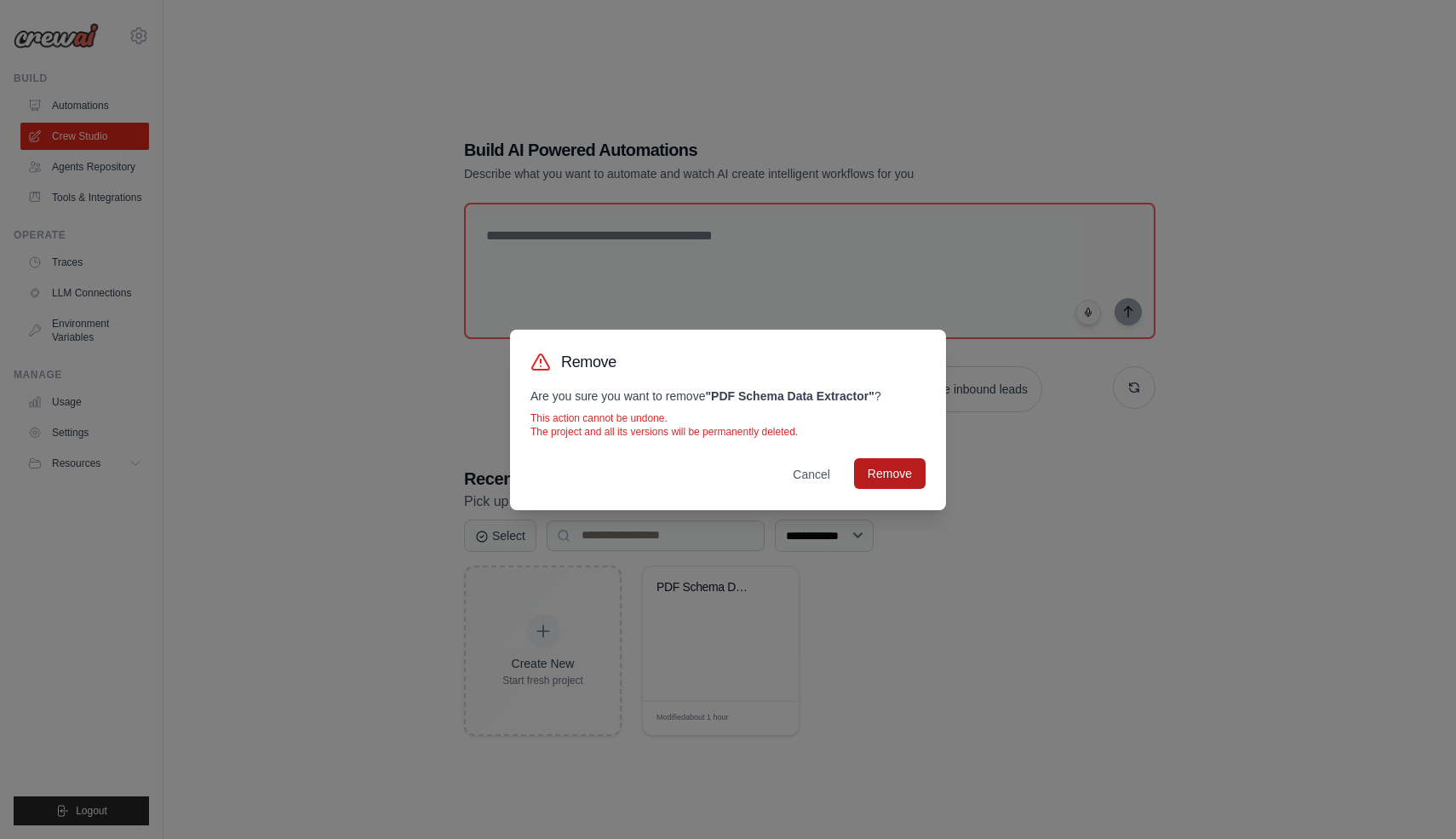 The height and width of the screenshot is (839, 1456). I want to click on p: Are you sure you want to remove ?, so click(728, 396).